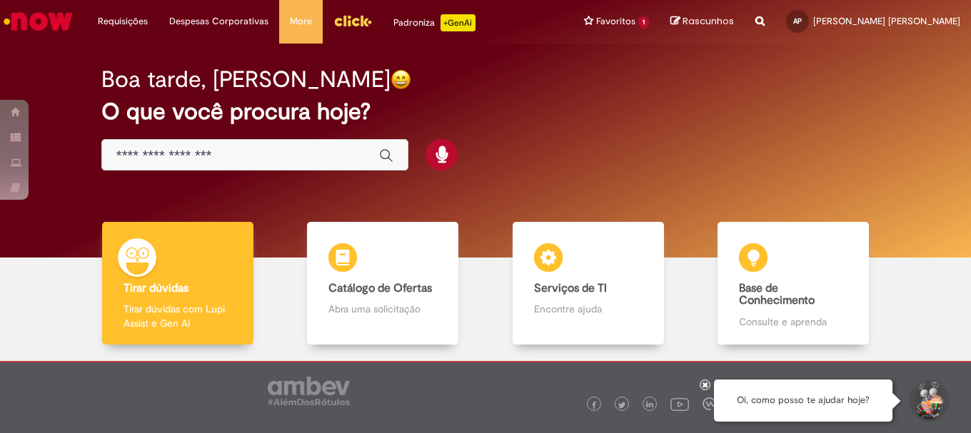 The image size is (971, 433). What do you see at coordinates (308, 391) in the screenshot?
I see `img: logo_footer_ambev_rotulo_gray.png` at bounding box center [308, 391].